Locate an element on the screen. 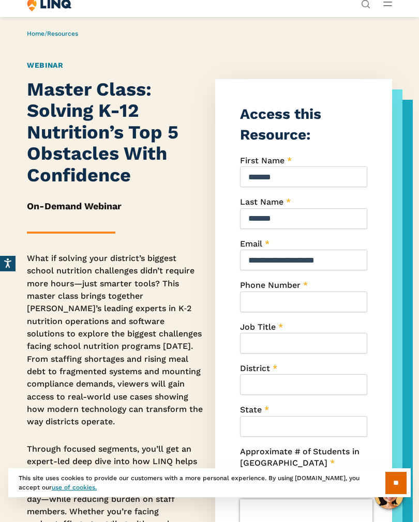 This screenshot has height=522, width=419. strong: Access this Resource: is located at coordinates (280, 124).